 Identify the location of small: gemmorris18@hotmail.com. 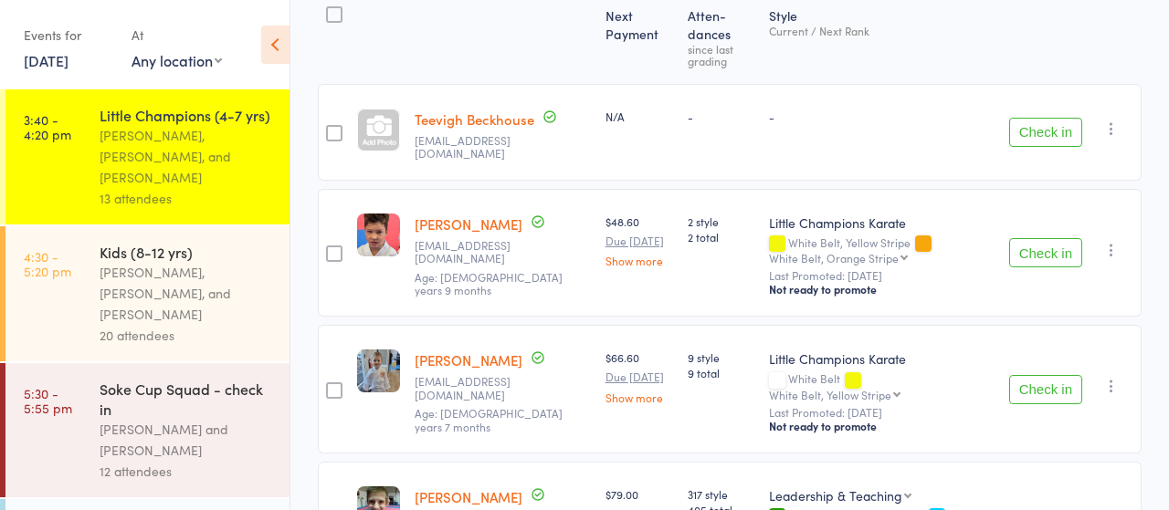
(502, 388).